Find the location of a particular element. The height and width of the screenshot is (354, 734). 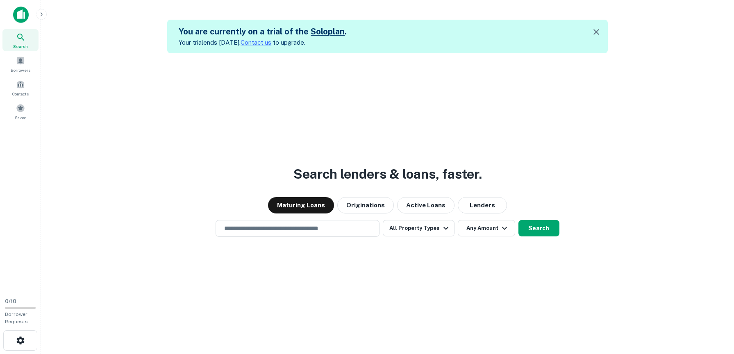

img: capitalize-icon.png is located at coordinates (21, 15).